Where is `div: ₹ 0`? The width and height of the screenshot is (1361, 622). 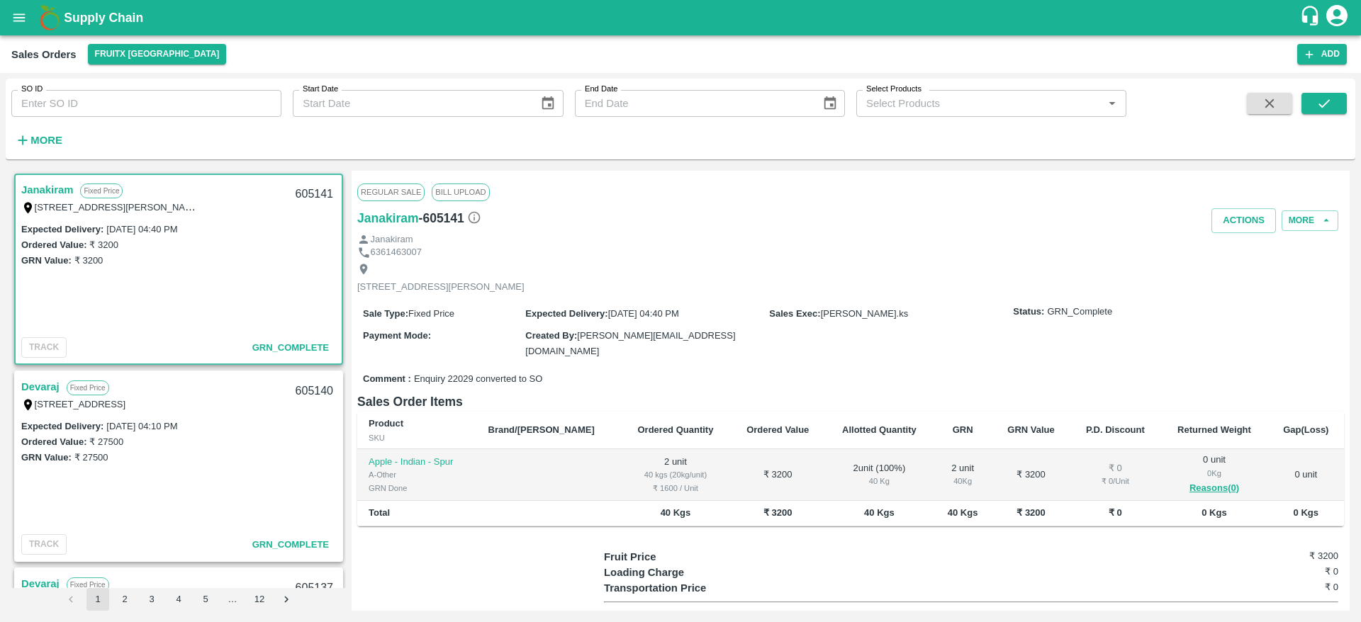 div: ₹ 0 is located at coordinates (1115, 469).